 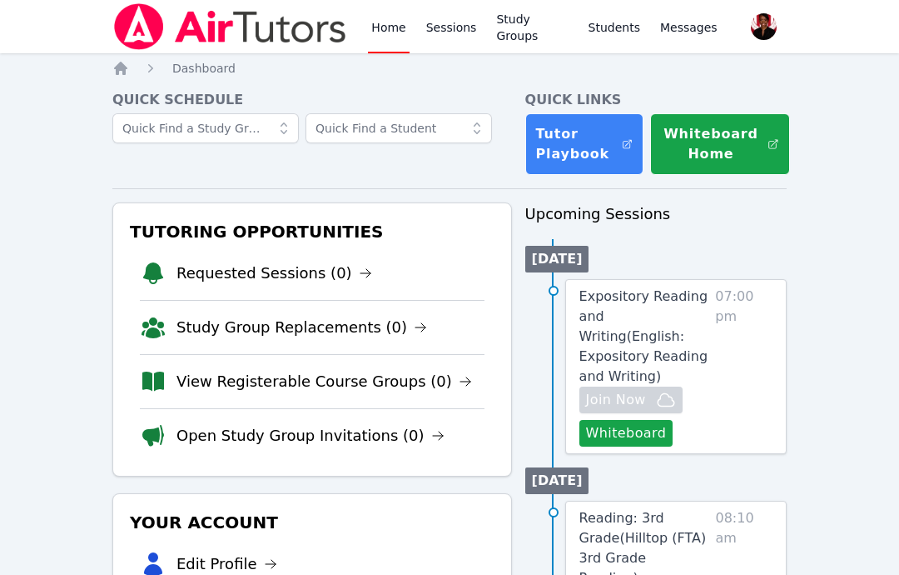 I want to click on button: Join Now, so click(x=631, y=400).